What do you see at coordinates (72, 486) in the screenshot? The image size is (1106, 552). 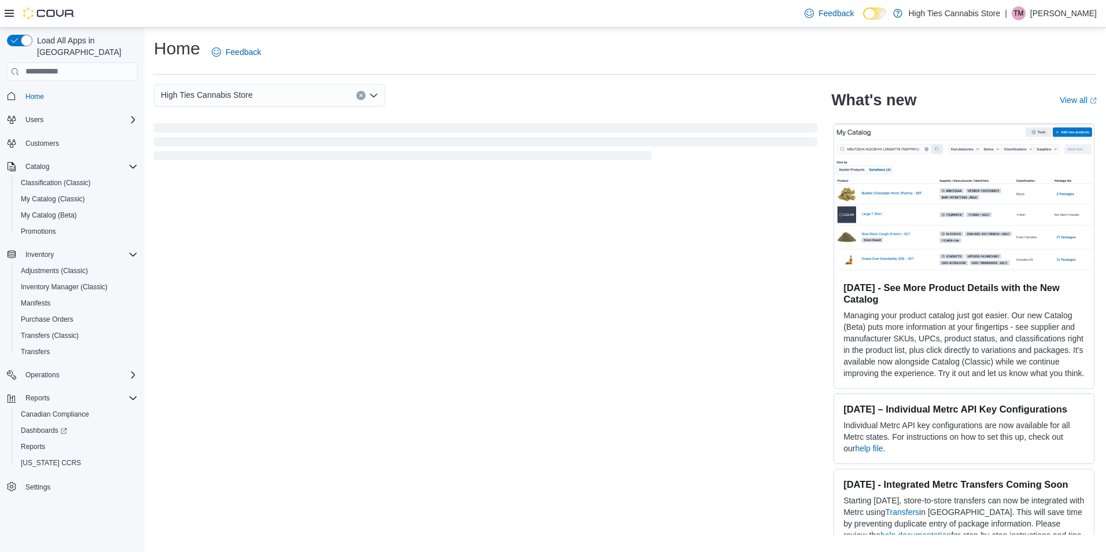 I see `button: Settings` at bounding box center [72, 486].